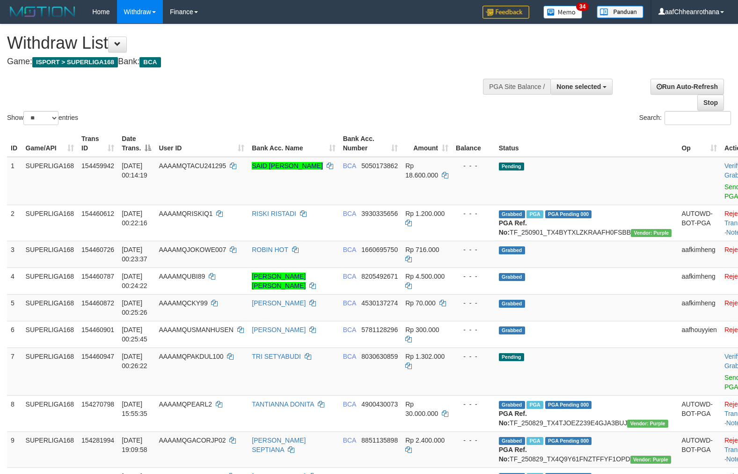 Image resolution: width=738 pixels, height=474 pixels. I want to click on th: User ID: activate to sort column ascending, so click(201, 143).